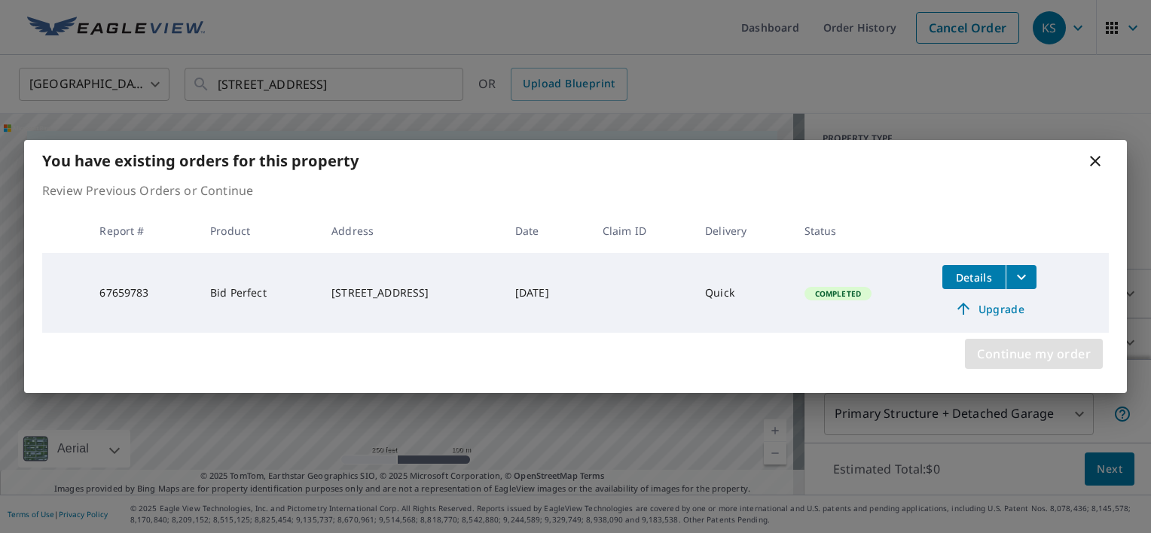 The width and height of the screenshot is (1151, 533). I want to click on th: Delivery, so click(743, 231).